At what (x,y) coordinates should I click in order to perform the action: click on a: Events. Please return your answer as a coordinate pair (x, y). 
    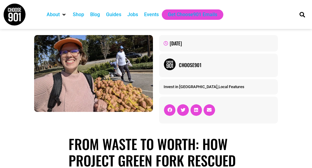
    Looking at the image, I should click on (152, 15).